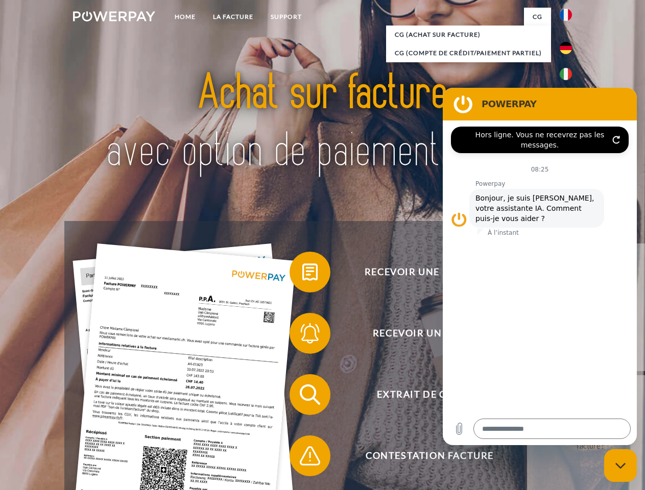  What do you see at coordinates (429, 333) in the screenshot?
I see `span: Recevoir un rappel?` at bounding box center [429, 333].